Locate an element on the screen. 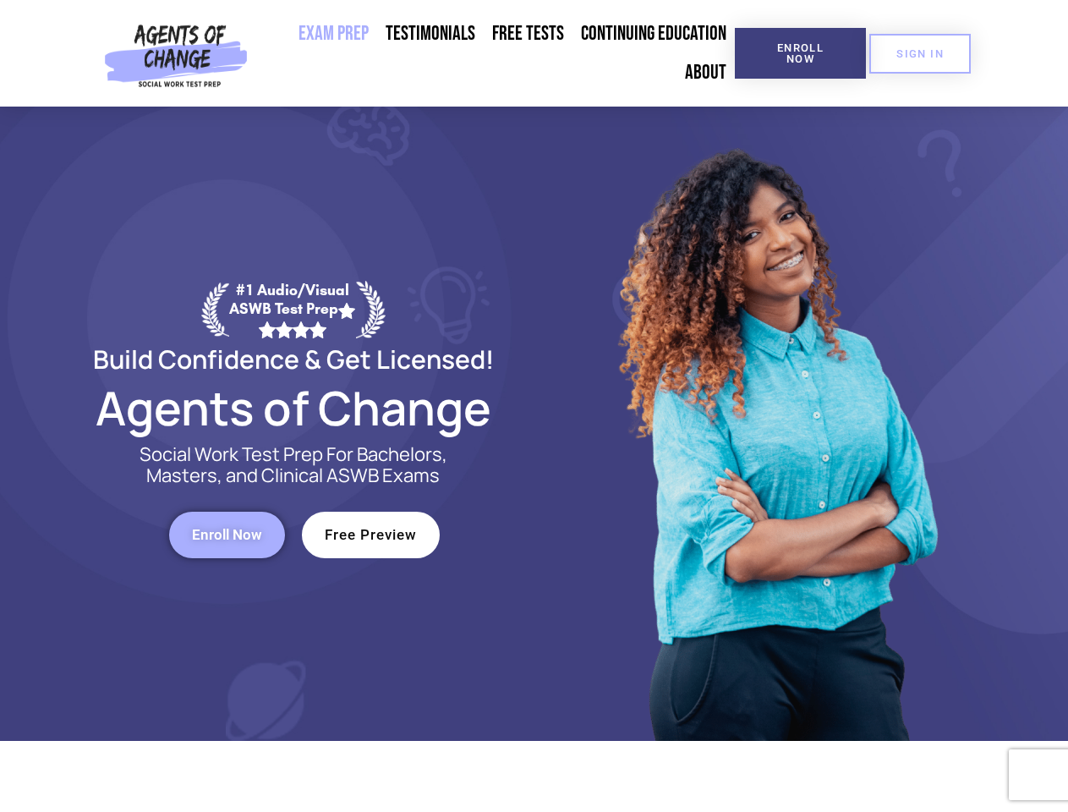  a: Free Tests is located at coordinates (528, 34).